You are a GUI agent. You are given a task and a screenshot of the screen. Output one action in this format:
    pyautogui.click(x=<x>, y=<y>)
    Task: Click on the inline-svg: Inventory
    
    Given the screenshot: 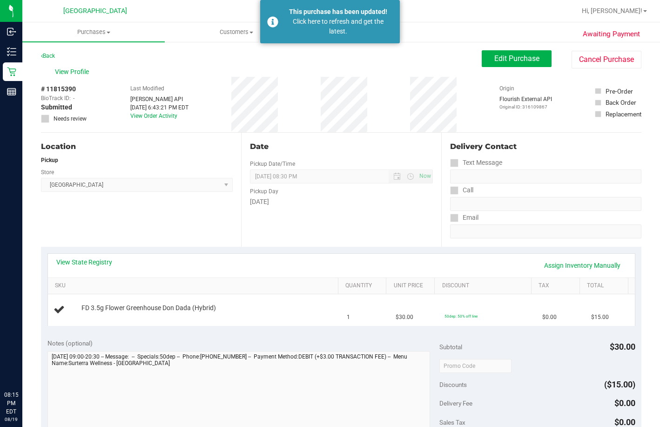 What is the action you would take?
    pyautogui.click(x=12, y=52)
    